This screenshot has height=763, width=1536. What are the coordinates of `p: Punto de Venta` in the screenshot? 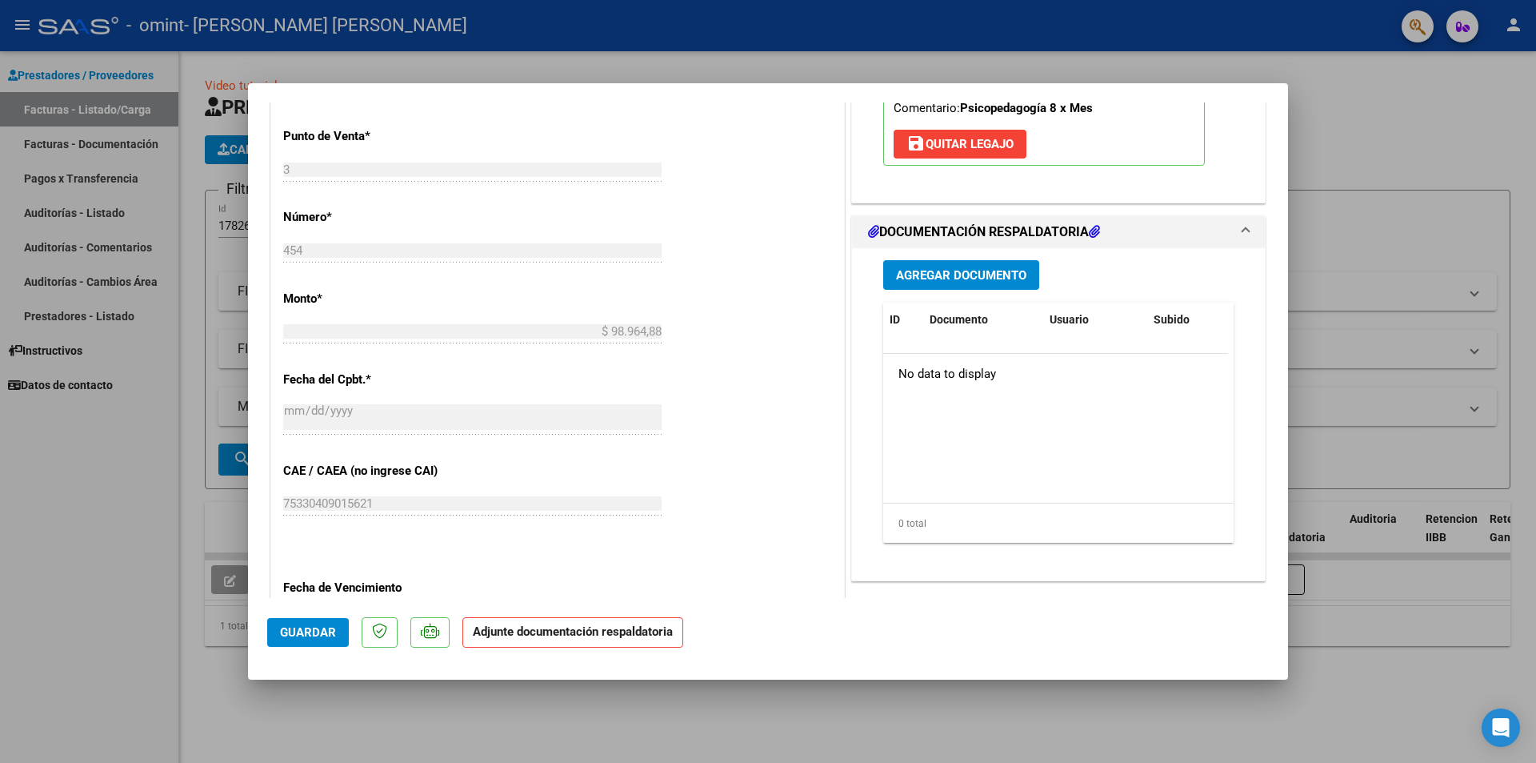 It's located at (366, 136).